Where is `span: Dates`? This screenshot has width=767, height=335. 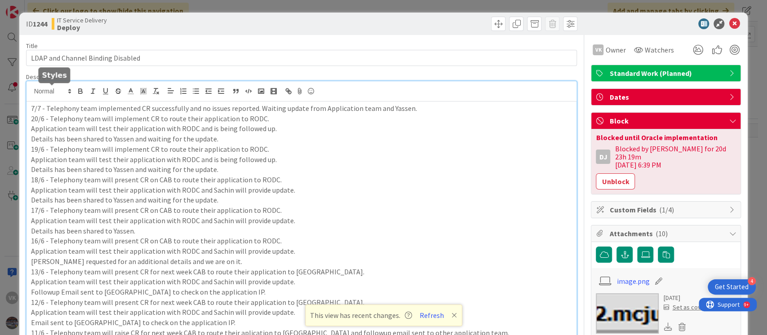 span: Dates is located at coordinates (667, 97).